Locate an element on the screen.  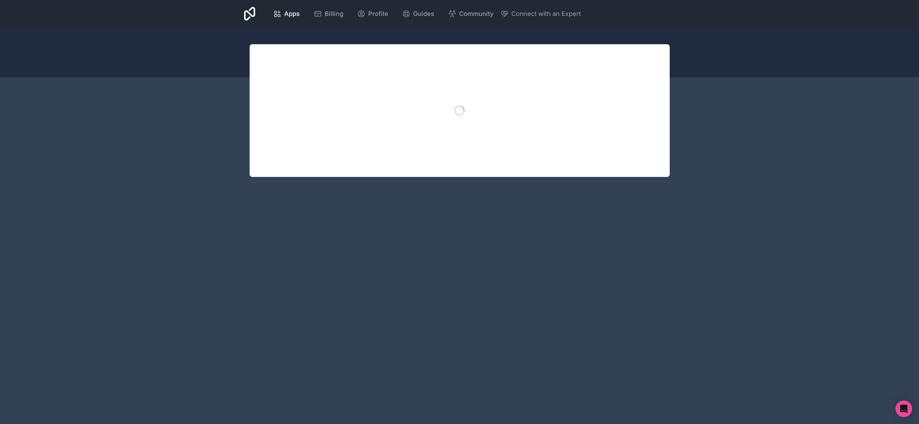
a: Billing is located at coordinates (329, 14).